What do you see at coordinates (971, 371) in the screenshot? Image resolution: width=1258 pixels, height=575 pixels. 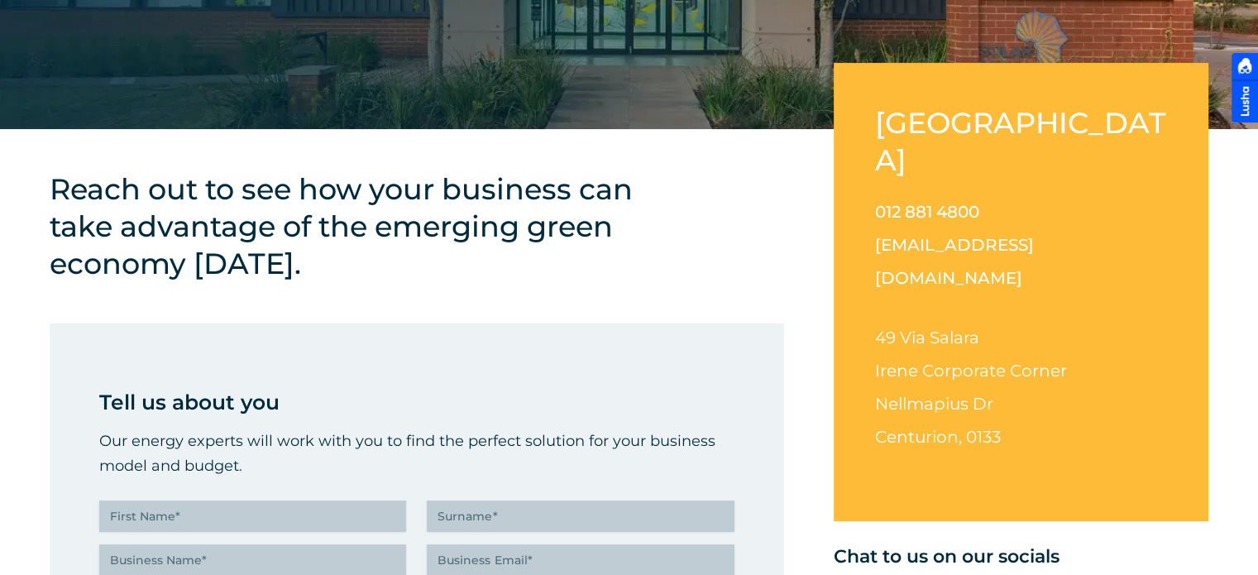 I see `span: Irene Corporate Corner` at bounding box center [971, 371].